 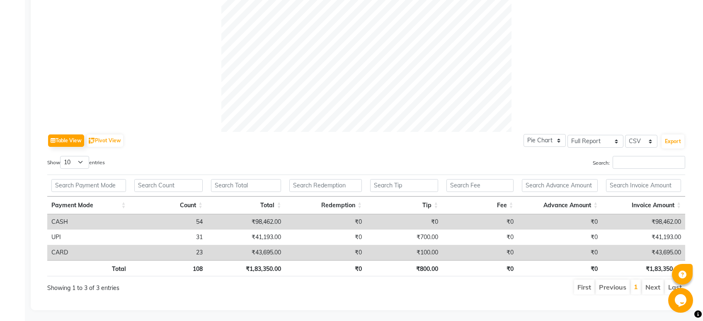 What do you see at coordinates (89, 205) in the screenshot?
I see `th: Payment Mode: activate to sort column ascending` at bounding box center [89, 205].